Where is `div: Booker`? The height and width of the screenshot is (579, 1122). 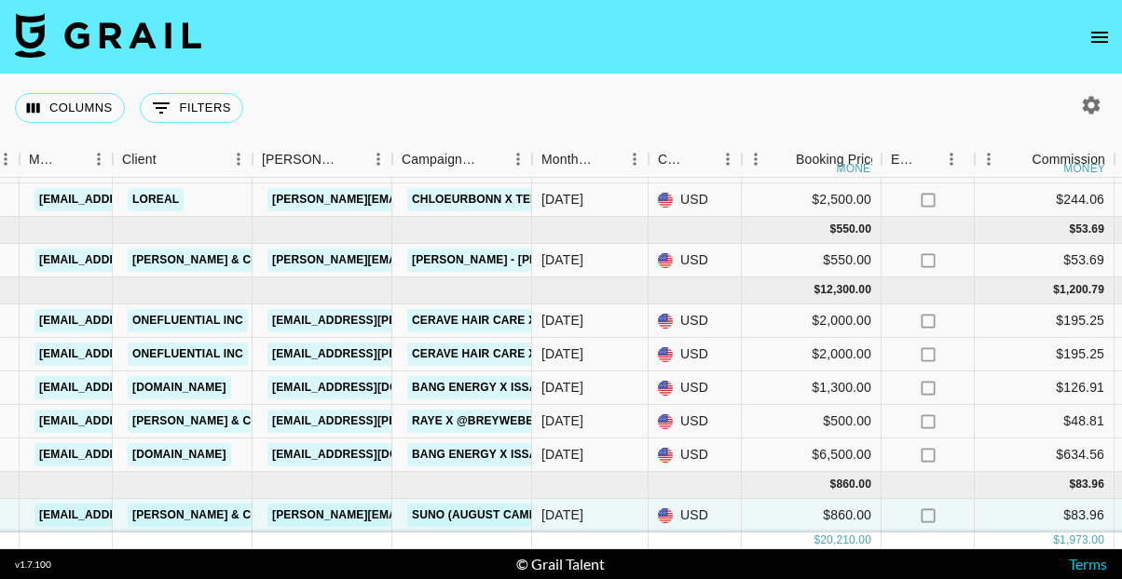 div: Booker is located at coordinates (322, 159).